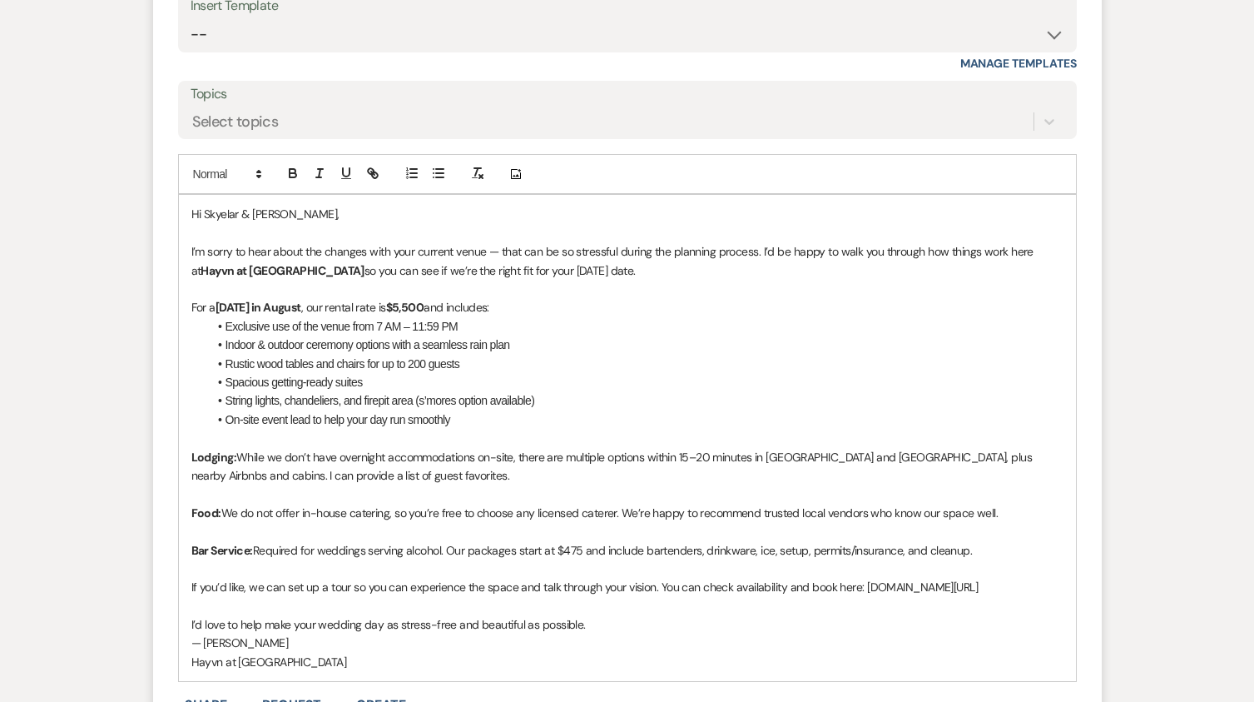 This screenshot has height=702, width=1254. What do you see at coordinates (206, 513) in the screenshot?
I see `strong: Food:` at bounding box center [206, 513].